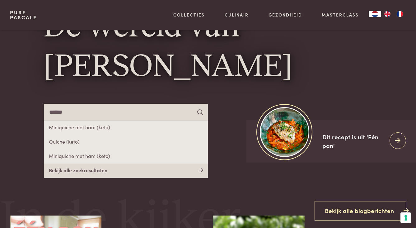 The image size is (416, 228). What do you see at coordinates (340, 15) in the screenshot?
I see `a: Masterclass` at bounding box center [340, 15].